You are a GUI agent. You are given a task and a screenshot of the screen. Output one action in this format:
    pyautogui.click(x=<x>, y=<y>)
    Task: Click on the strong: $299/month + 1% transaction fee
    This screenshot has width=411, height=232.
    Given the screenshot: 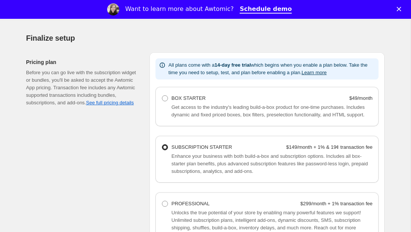 What is the action you would take?
    pyautogui.click(x=336, y=204)
    